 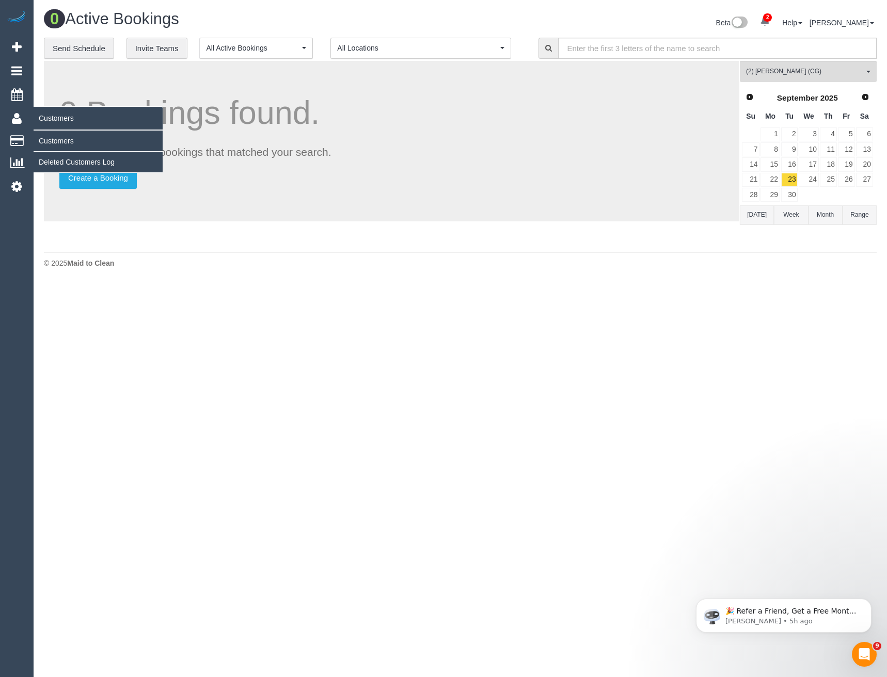 I want to click on span: September, so click(x=797, y=98).